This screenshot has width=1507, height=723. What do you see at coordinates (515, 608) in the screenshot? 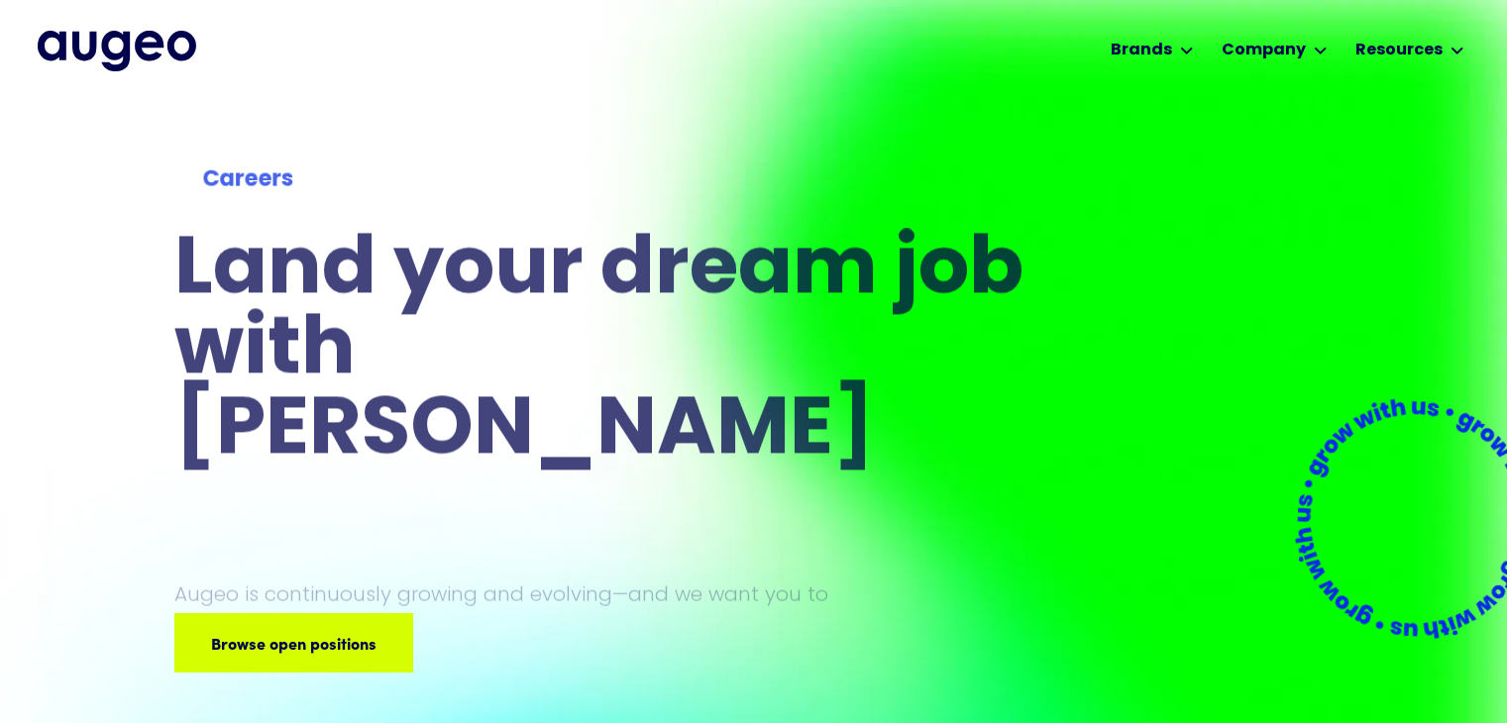
I see `p: Augeo is continuously growing and evolving—and we want you to grow with us.` at bounding box center [515, 608].